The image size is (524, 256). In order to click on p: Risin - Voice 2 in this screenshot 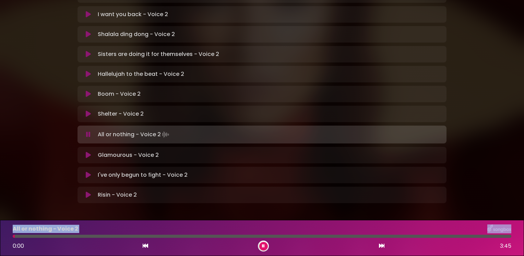, I will do `click(117, 195)`.